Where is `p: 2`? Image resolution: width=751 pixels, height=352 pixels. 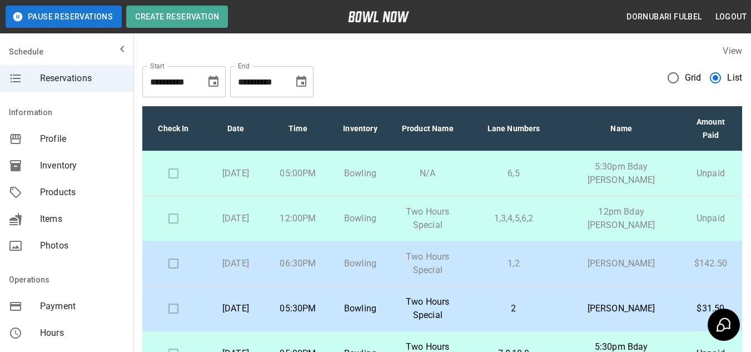 p: 2 is located at coordinates (513, 308).